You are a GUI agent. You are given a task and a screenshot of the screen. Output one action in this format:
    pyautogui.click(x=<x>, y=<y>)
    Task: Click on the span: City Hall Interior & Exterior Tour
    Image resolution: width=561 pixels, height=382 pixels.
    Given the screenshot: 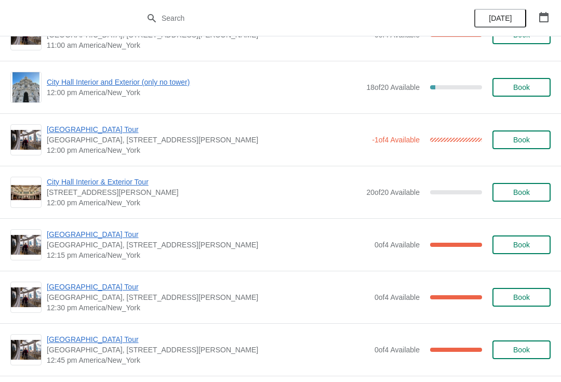 What is the action you would take?
    pyautogui.click(x=204, y=182)
    